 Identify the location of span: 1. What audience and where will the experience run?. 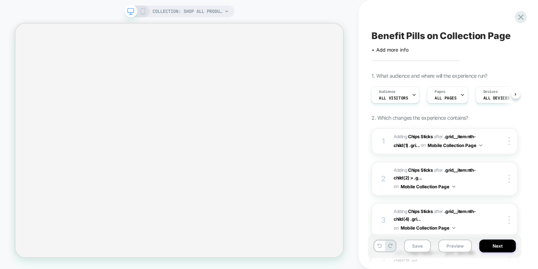
(429, 76).